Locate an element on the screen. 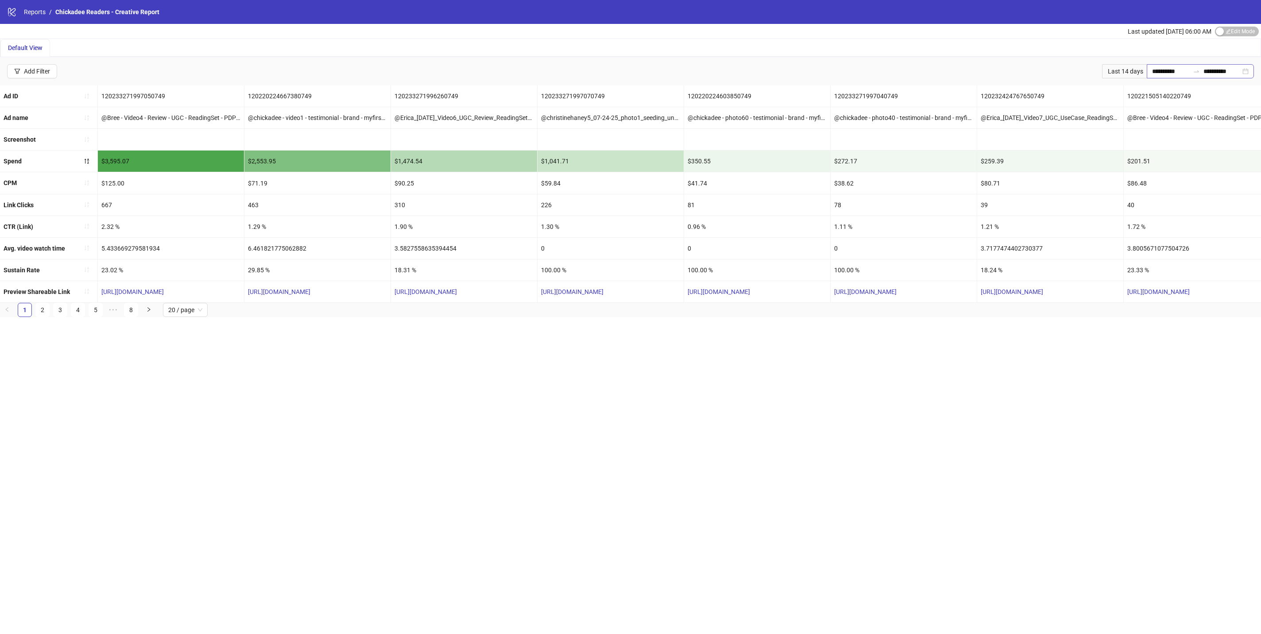 The height and width of the screenshot is (634, 1261). b: Preview Shareable Link is located at coordinates (37, 292).